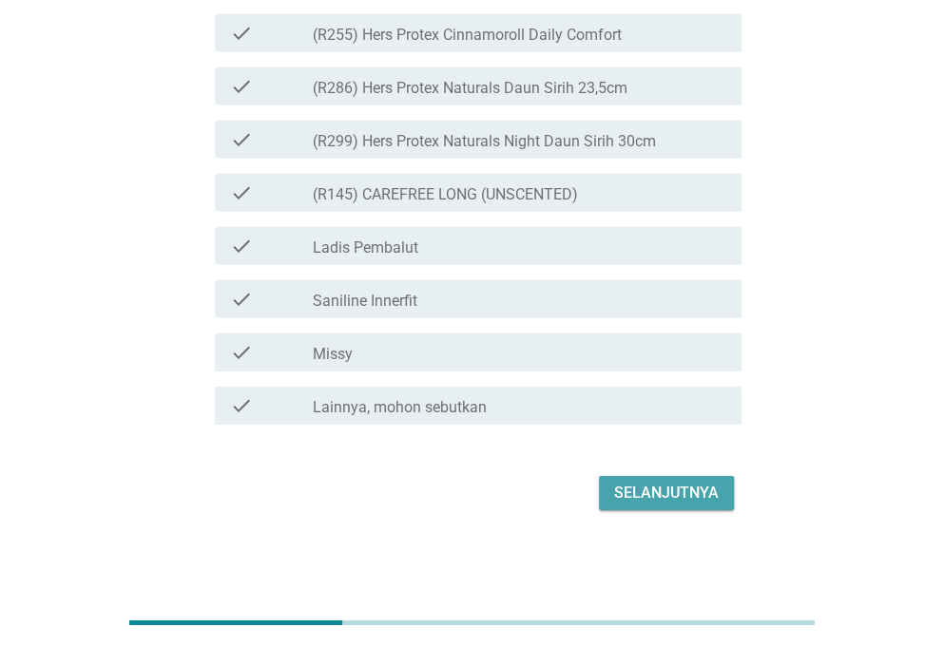 This screenshot has width=944, height=646. I want to click on label: (R286) Hers Protex Naturals Daun Sirih 23,5cm, so click(469, 88).